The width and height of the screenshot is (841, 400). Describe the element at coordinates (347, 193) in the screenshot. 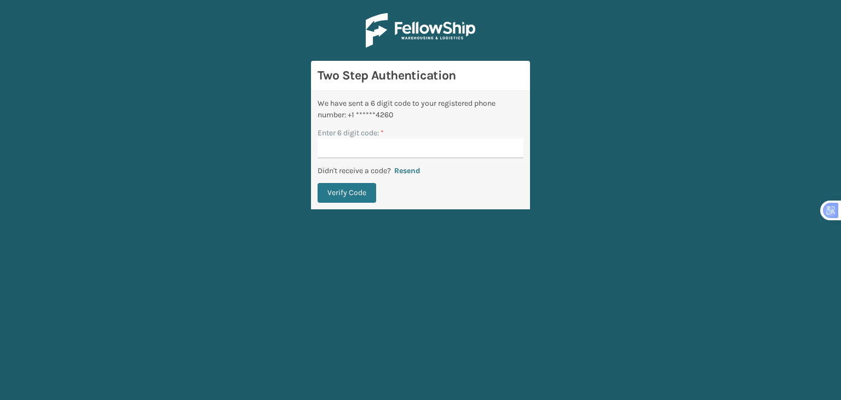

I see `button: Verify Code` at that location.